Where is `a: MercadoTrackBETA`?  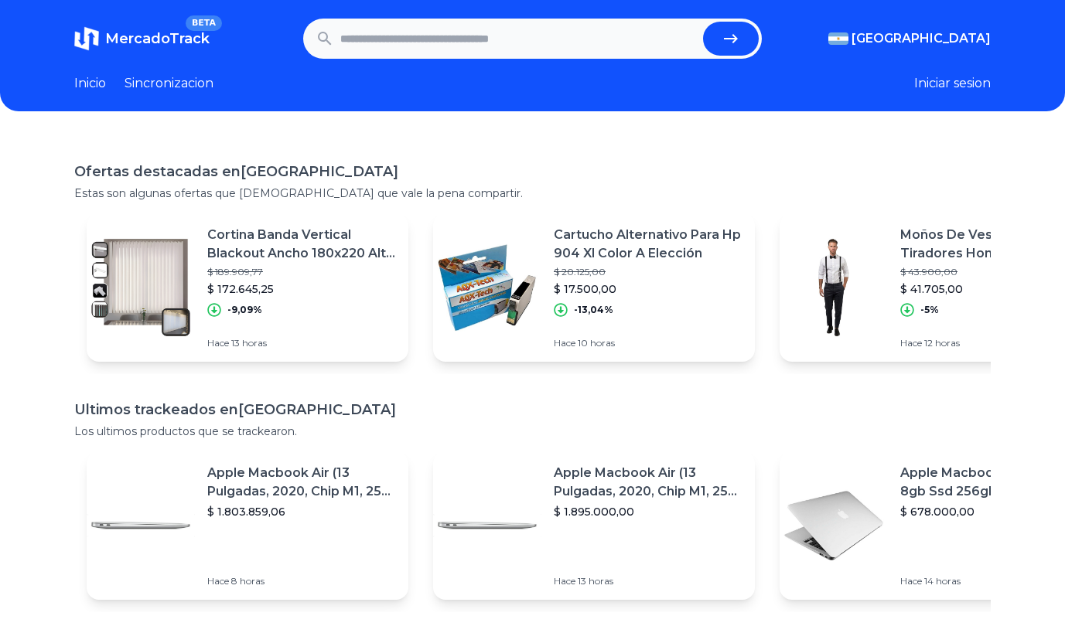
a: MercadoTrackBETA is located at coordinates (142, 39).